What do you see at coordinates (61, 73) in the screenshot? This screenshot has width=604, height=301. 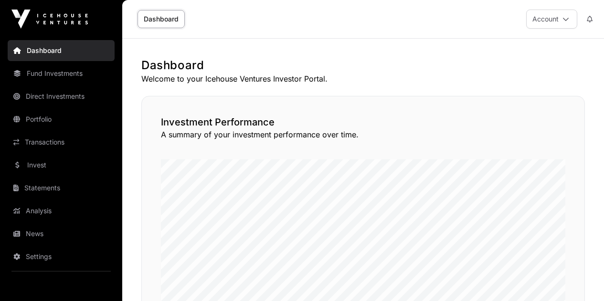 I see `a: Fund Investments` at bounding box center [61, 73].